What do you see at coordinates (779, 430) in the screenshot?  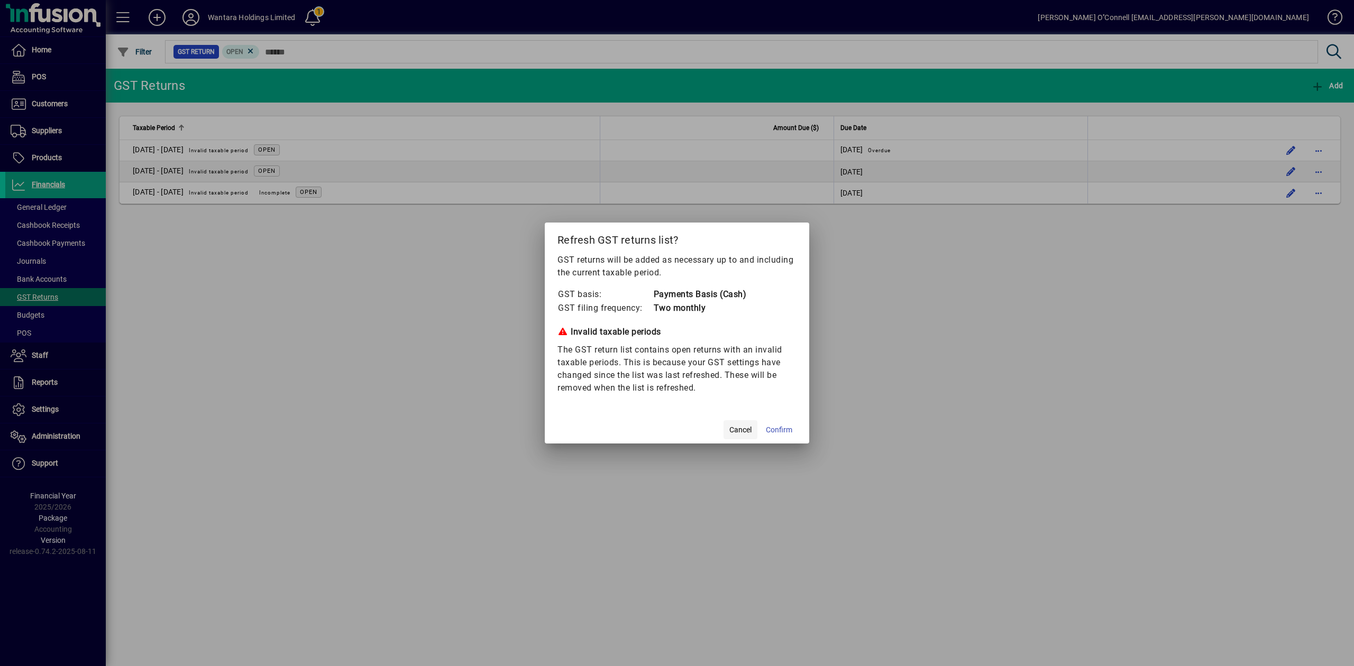 I see `button: Confirm` at bounding box center [779, 430].